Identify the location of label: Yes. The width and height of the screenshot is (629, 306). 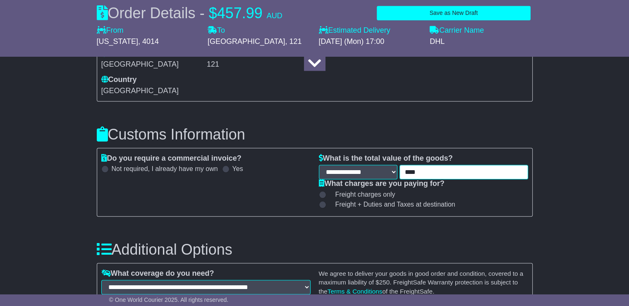
(238, 168).